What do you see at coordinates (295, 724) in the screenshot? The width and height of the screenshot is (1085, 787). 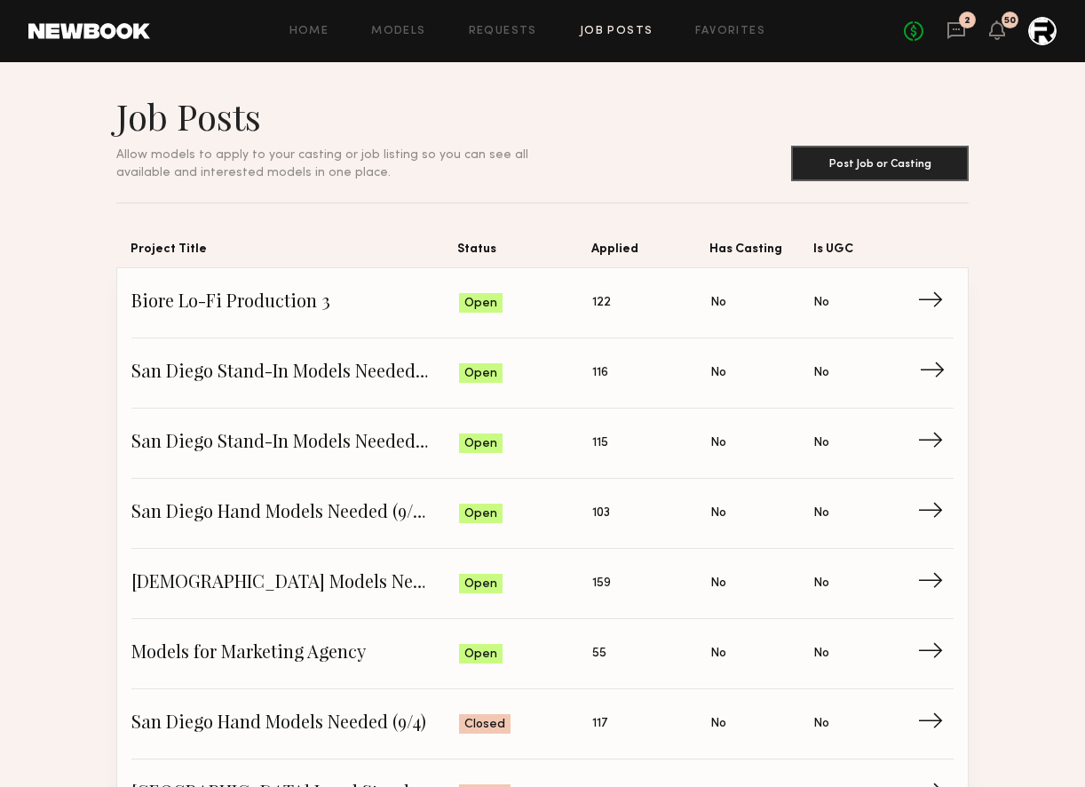 I see `span: San Diego Hand Models Needed (9/4)` at bounding box center [295, 724].